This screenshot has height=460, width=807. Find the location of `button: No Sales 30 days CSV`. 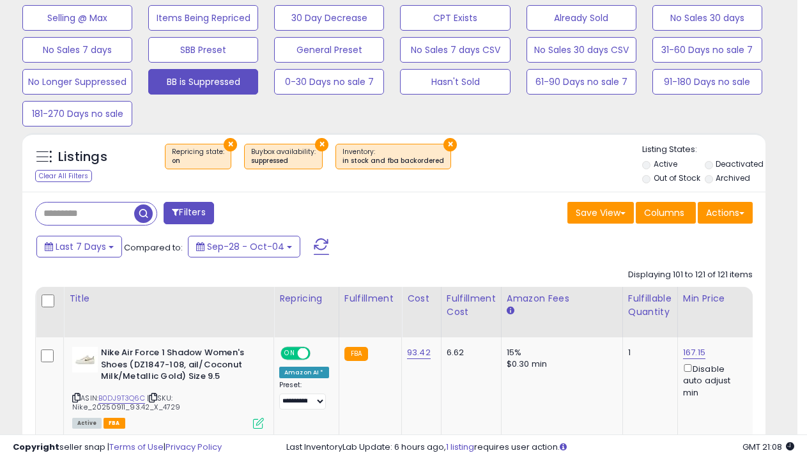

button: No Sales 30 days CSV is located at coordinates (581, 50).